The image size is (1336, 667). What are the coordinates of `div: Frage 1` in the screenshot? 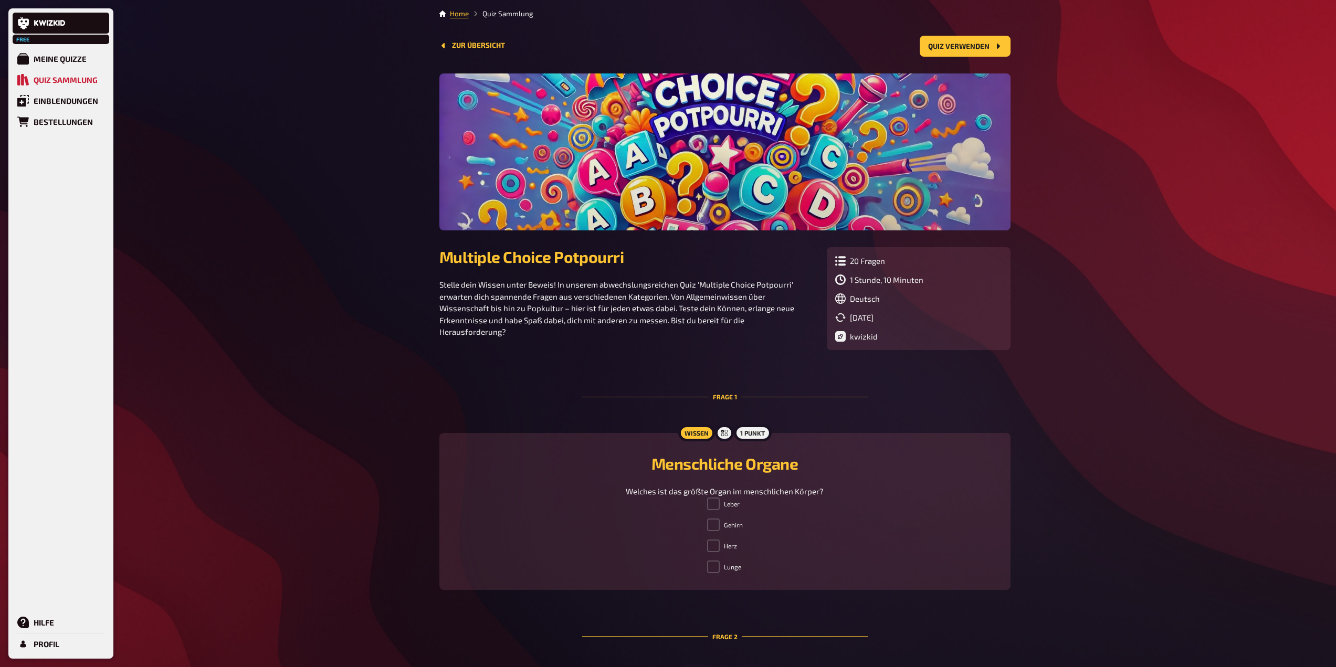 It's located at (725, 397).